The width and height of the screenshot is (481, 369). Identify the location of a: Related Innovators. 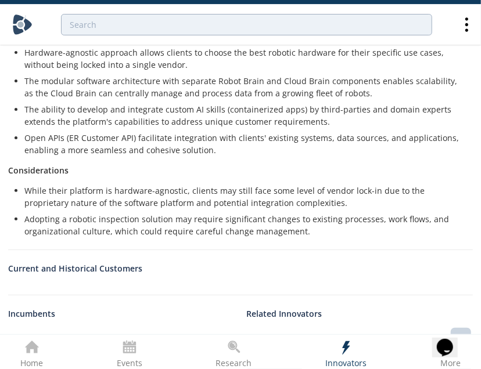
(285, 314).